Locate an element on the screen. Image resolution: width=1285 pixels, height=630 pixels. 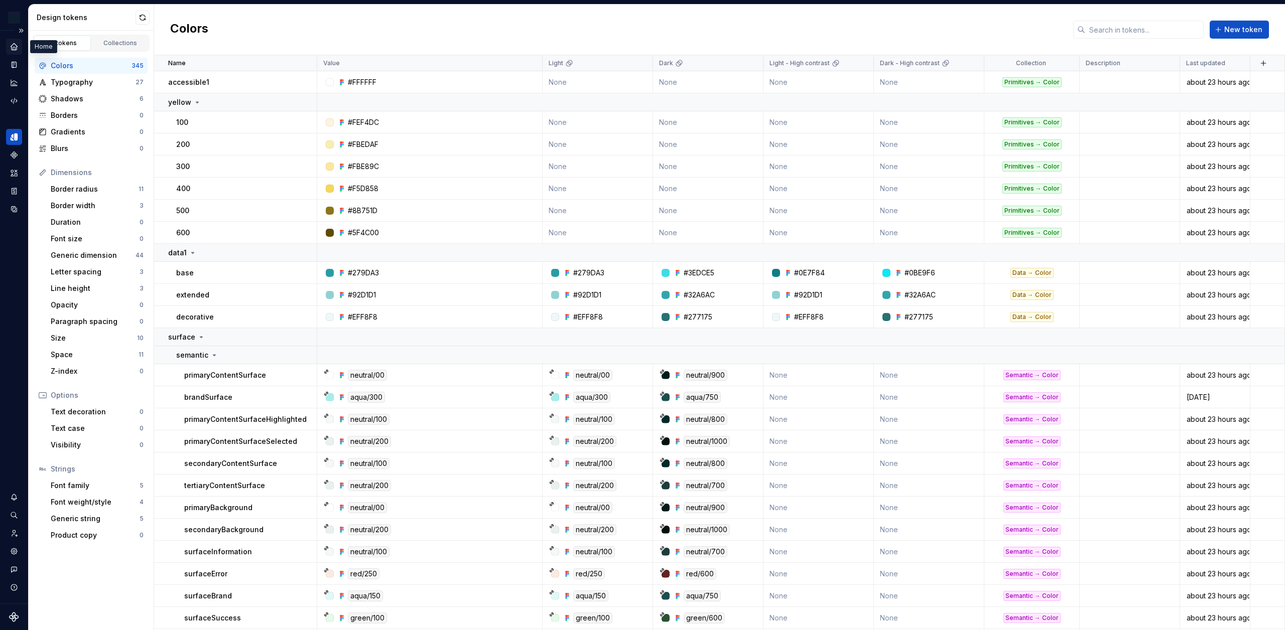
p: primaryContentSurfaceHighlighted is located at coordinates (245, 420).